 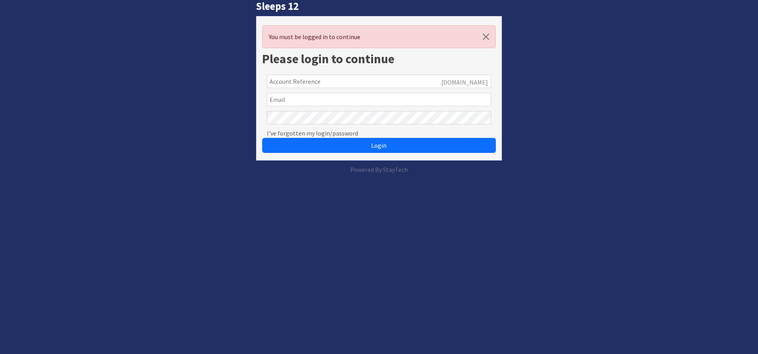 What do you see at coordinates (379, 169) in the screenshot?
I see `p: Powered By StayTech` at bounding box center [379, 169].